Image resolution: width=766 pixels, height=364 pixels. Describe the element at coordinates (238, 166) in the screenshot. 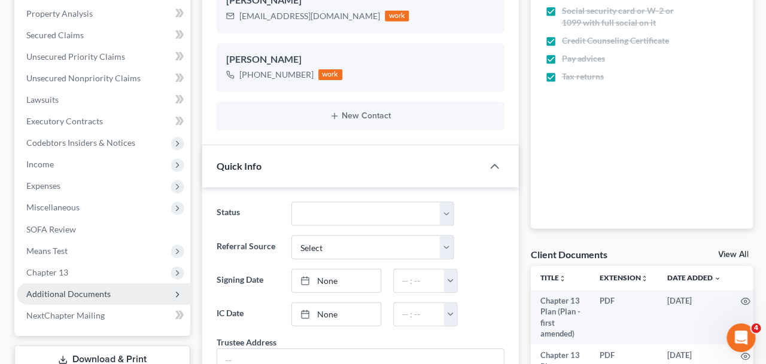

I see `span: Quick Info` at that location.